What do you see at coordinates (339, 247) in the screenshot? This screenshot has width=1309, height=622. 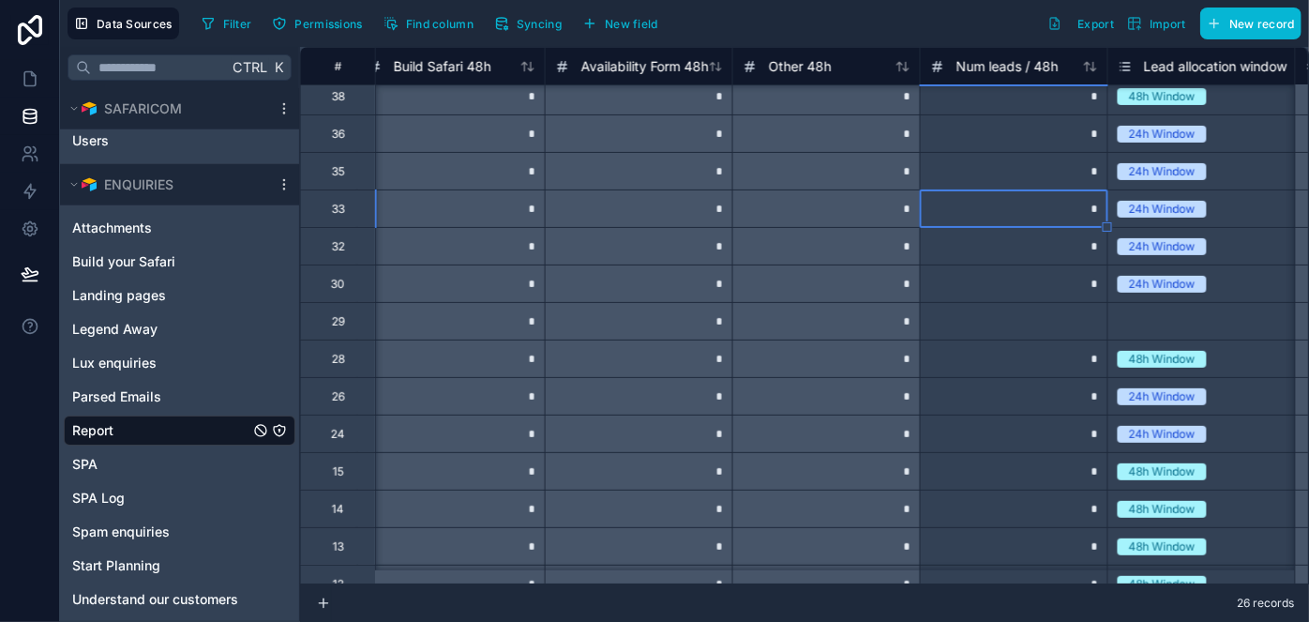 I see `div: 32` at bounding box center [339, 247].